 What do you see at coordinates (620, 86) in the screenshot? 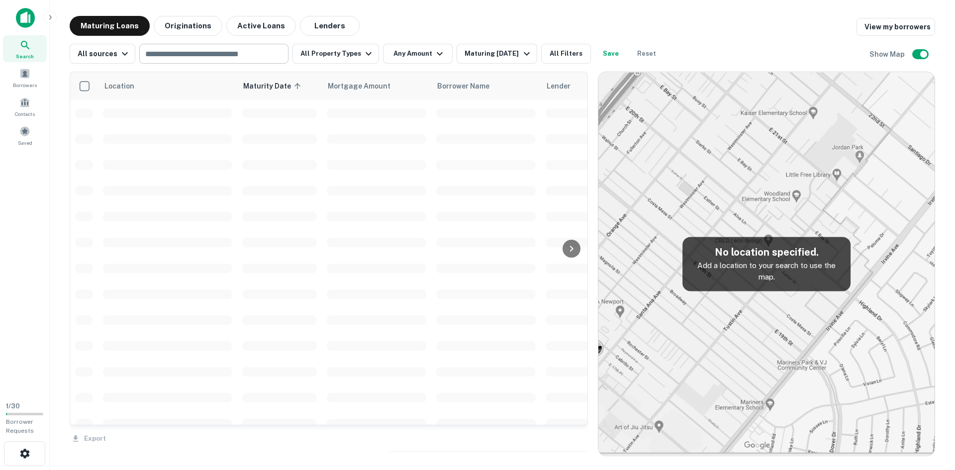
I see `th: Lender` at bounding box center [620, 86].